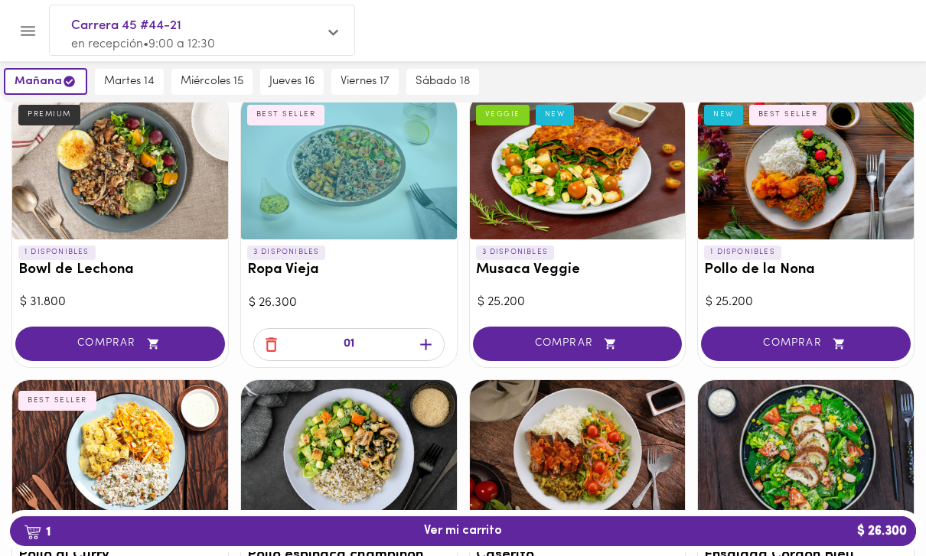 The height and width of the screenshot is (556, 926). Describe the element at coordinates (806, 270) in the screenshot. I see `h3: Pollo de la Nona` at that location.